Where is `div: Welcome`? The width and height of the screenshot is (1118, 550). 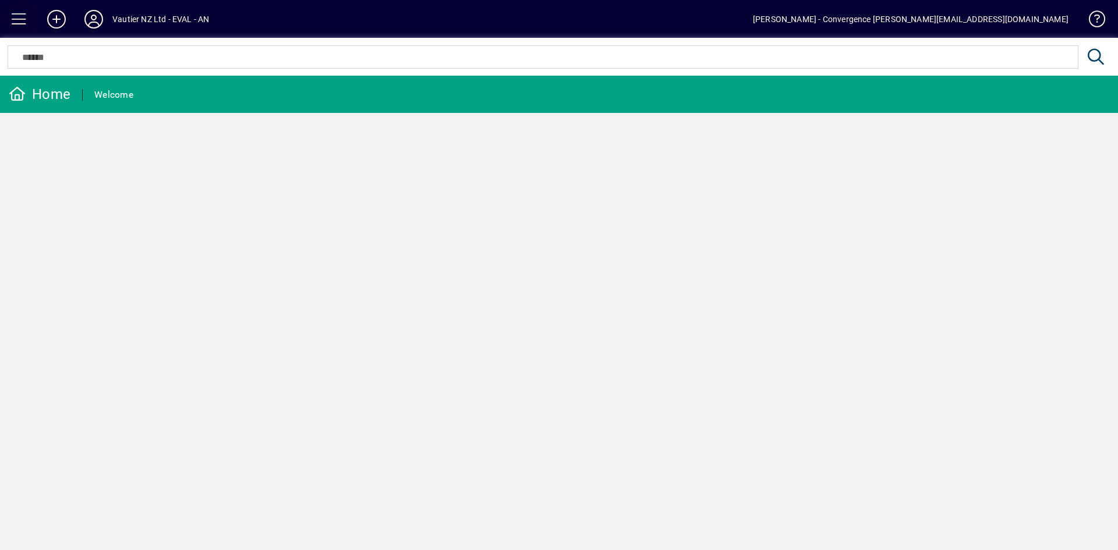 div: Welcome is located at coordinates (114, 95).